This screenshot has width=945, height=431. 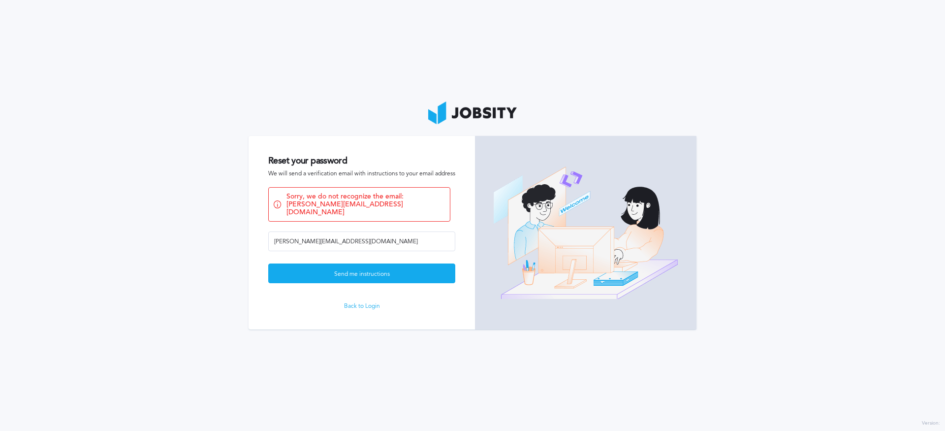 I want to click on h2: Reset your password, so click(x=362, y=160).